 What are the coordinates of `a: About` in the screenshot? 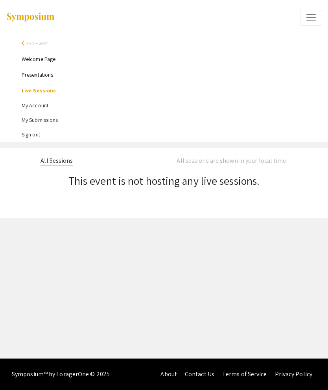 It's located at (169, 374).